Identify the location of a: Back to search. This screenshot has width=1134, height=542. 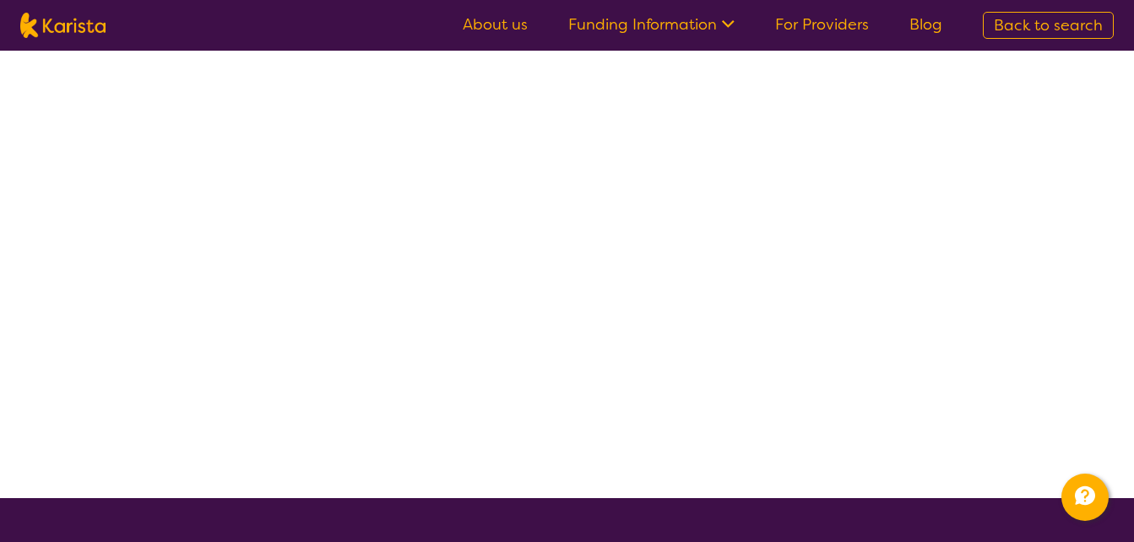
(1048, 25).